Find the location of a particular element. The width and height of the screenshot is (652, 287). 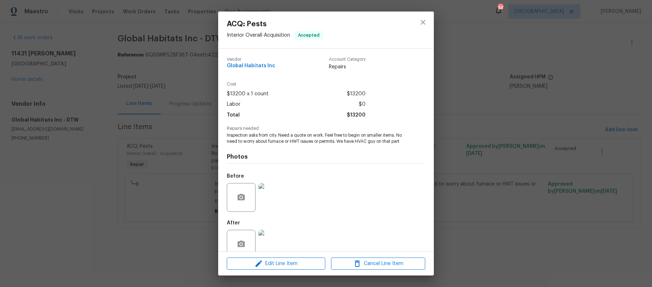

span: ACQ: Pests is located at coordinates (275, 24).